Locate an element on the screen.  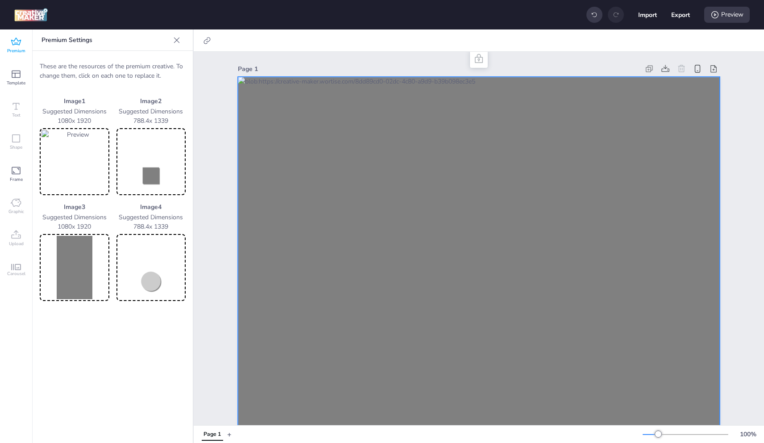
span: Frame is located at coordinates (16, 179).